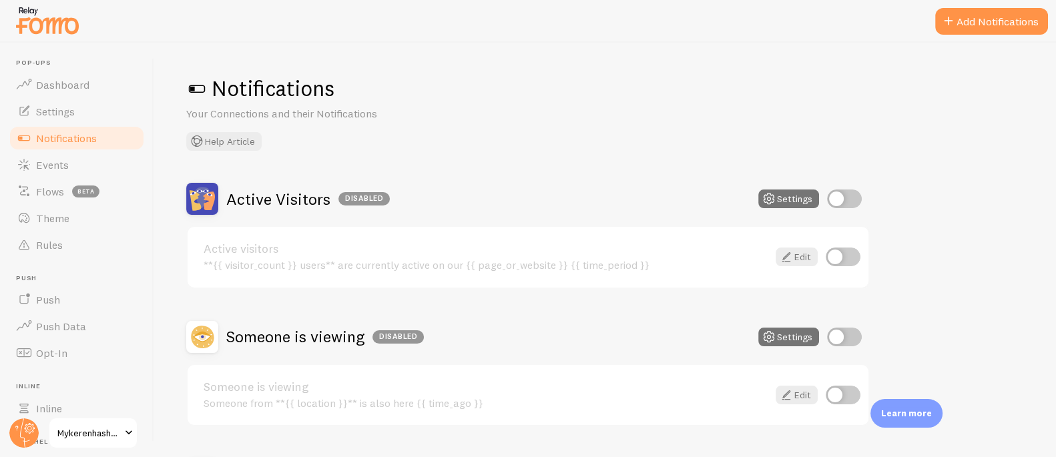 Image resolution: width=1056 pixels, height=457 pixels. What do you see at coordinates (51, 353) in the screenshot?
I see `span: Opt-In` at bounding box center [51, 353].